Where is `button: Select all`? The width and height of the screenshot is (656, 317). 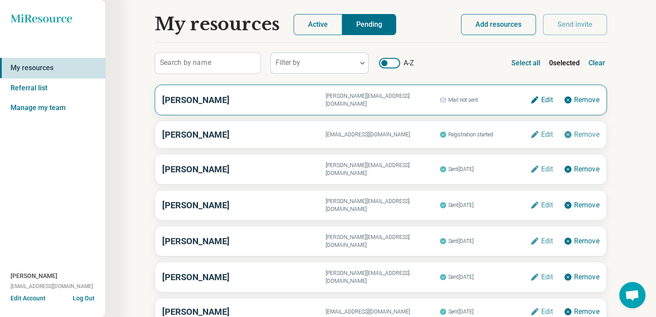 button: Select all is located at coordinates (526, 63).